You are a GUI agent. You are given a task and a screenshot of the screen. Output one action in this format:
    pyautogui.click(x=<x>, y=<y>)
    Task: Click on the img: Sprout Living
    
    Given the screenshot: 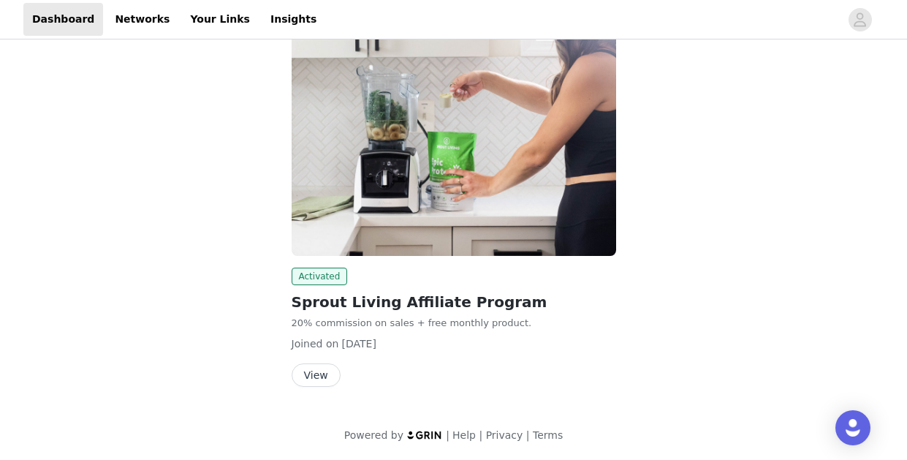 What is the action you would take?
    pyautogui.click(x=454, y=134)
    